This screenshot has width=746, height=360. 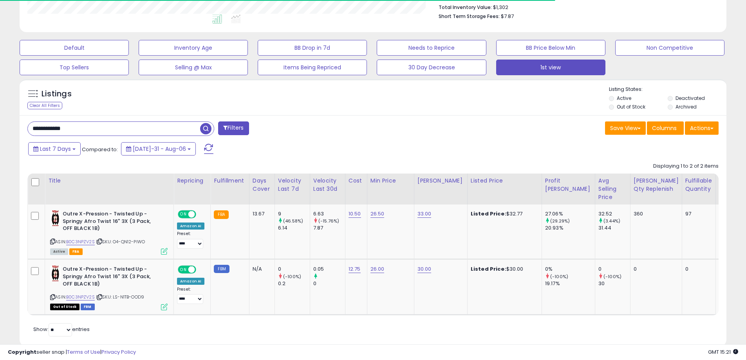 What do you see at coordinates (74, 48) in the screenshot?
I see `button: Default` at bounding box center [74, 48].